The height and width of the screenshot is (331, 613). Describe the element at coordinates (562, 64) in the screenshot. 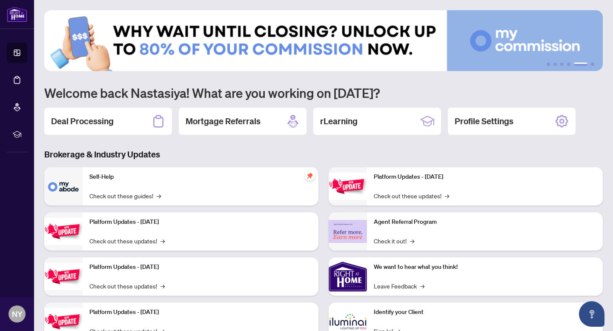

I see `button: 3` at that location.